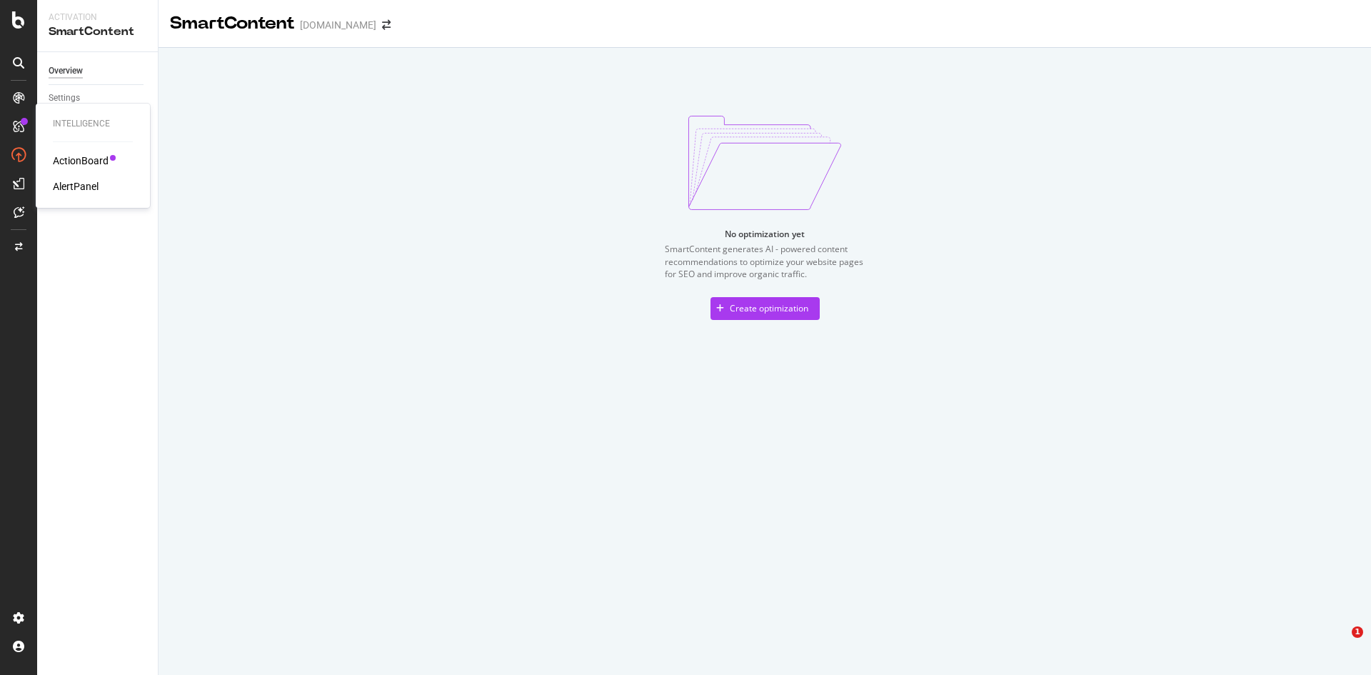 The height and width of the screenshot is (675, 1371). I want to click on button: Create optimization, so click(765, 309).